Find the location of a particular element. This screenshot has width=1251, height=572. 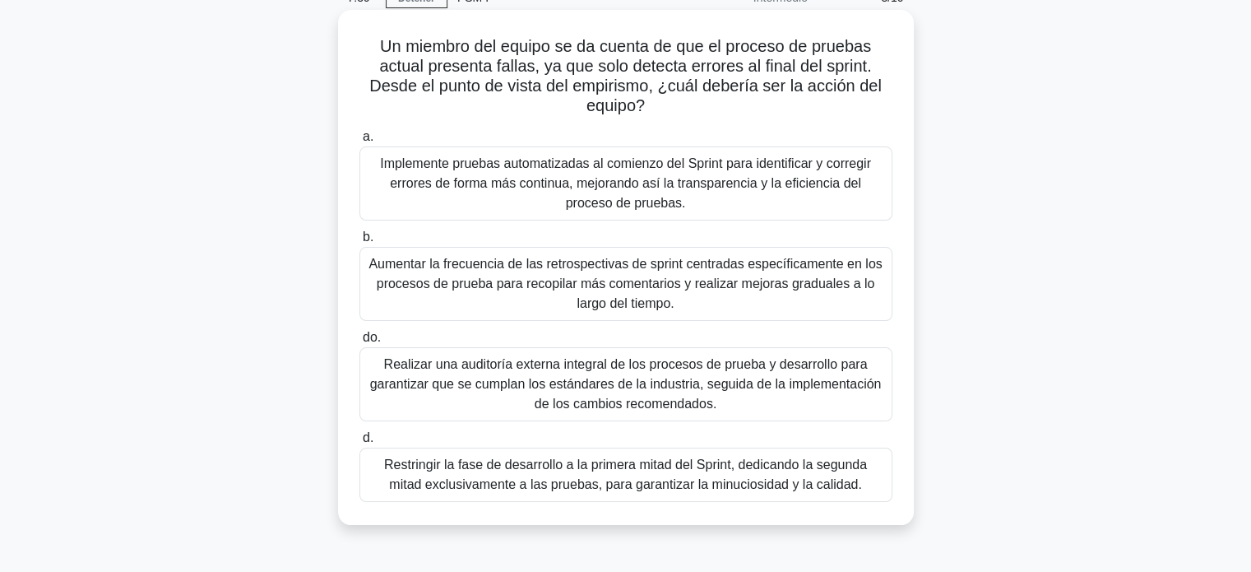

font: a. is located at coordinates (368, 136).